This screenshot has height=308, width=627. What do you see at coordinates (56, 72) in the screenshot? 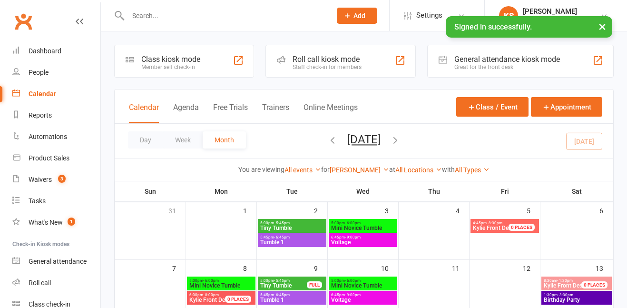
I see `a: People` at bounding box center [56, 72].